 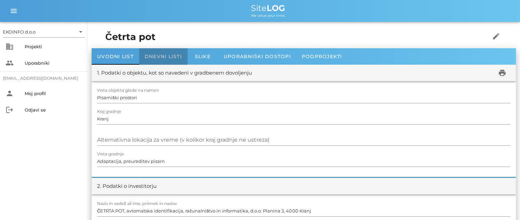 What do you see at coordinates (53, 110) in the screenshot?
I see `div: Odjavi se` at bounding box center [53, 110].